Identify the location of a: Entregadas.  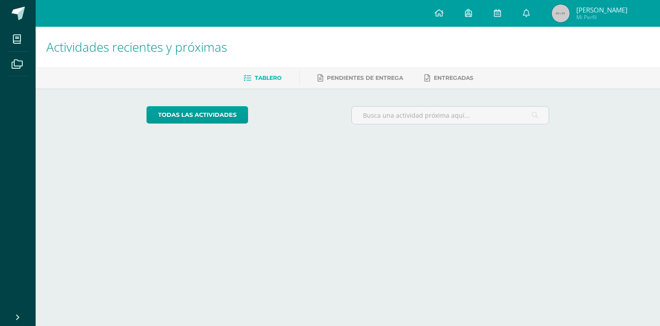
(449, 78).